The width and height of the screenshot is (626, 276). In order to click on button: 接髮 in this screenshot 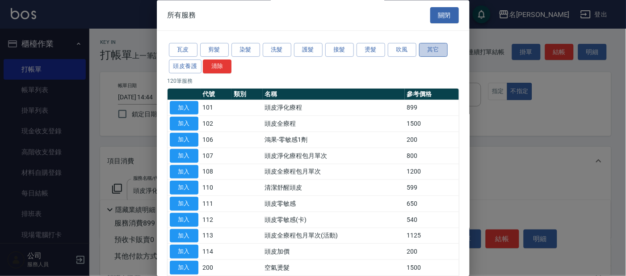, I will do `click(340, 50)`.